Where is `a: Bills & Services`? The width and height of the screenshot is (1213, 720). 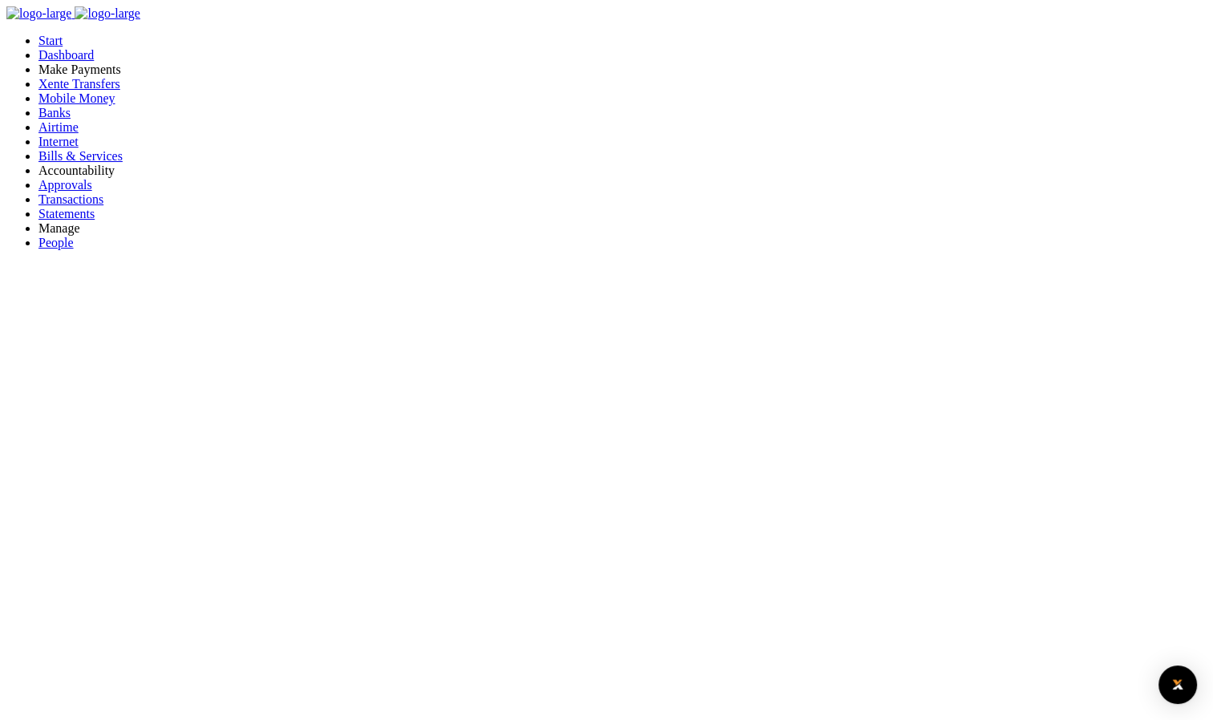 a: Bills & Services is located at coordinates (80, 155).